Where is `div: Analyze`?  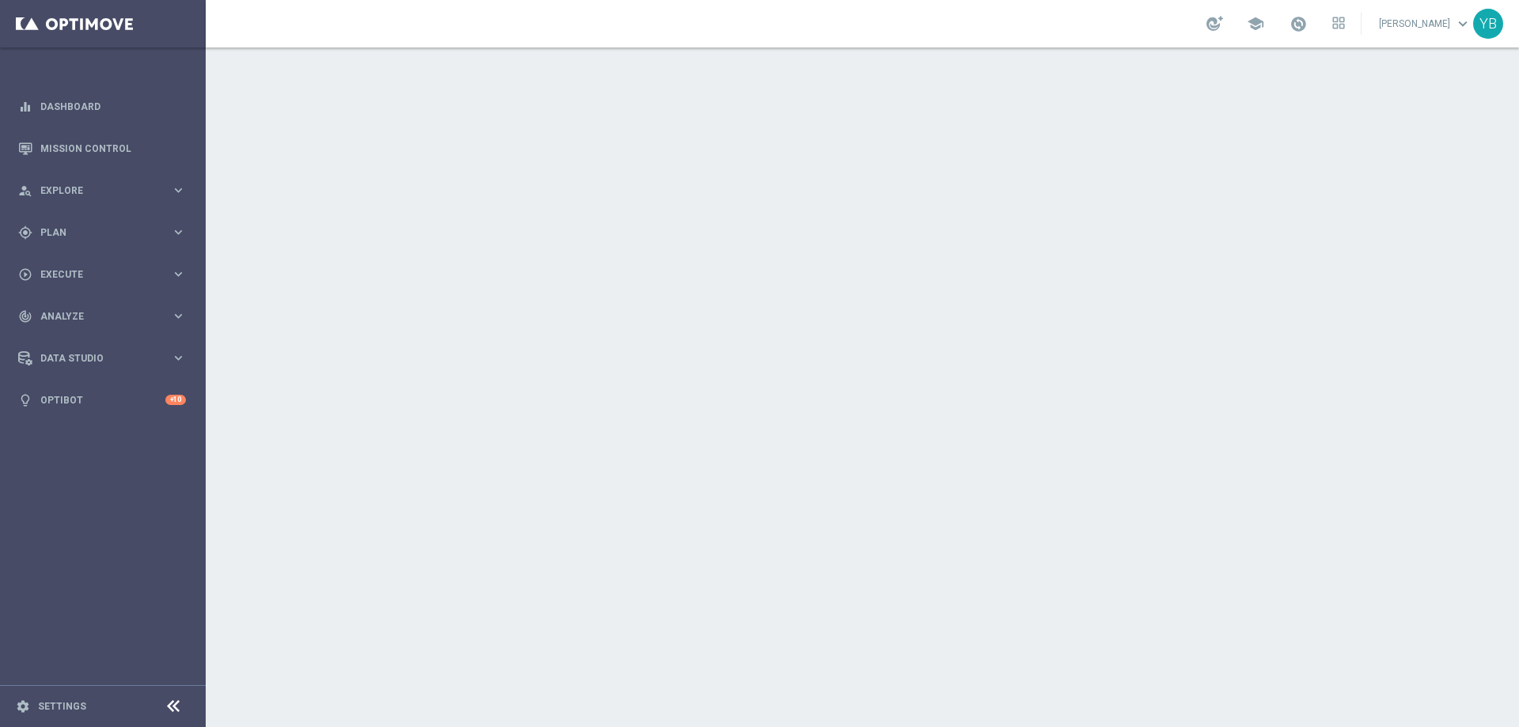
div: Analyze is located at coordinates (94, 317).